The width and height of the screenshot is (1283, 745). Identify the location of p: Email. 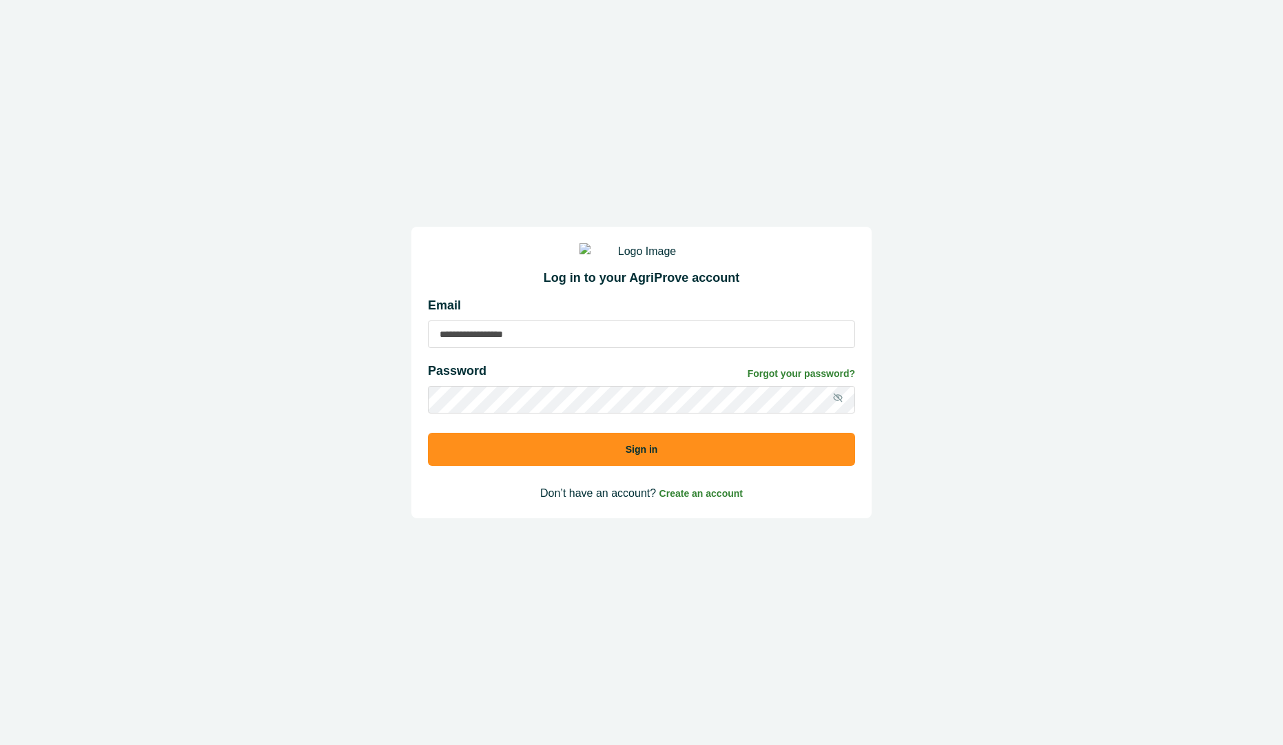
(641, 305).